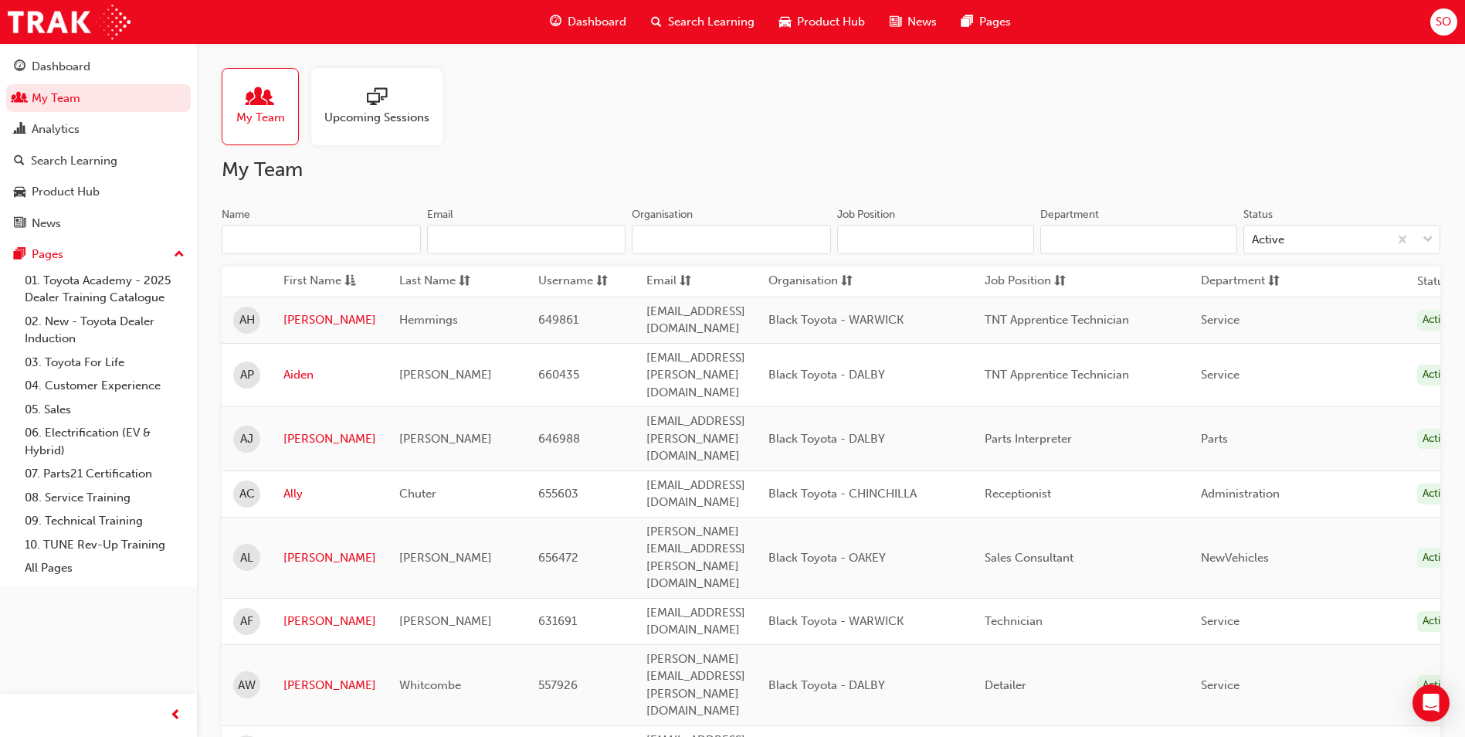 This screenshot has width=1465, height=737. Describe the element at coordinates (104, 441) in the screenshot. I see `a: 06. Electrification (EV & Hybrid)` at that location.